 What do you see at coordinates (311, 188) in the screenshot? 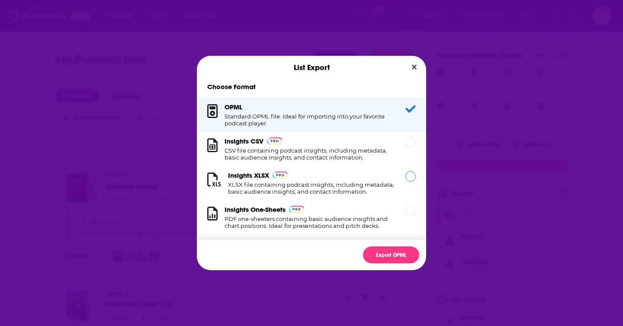
I see `h1: XLSX file containing podcast insights, including metadata, basic audience insights, and contact i...` at bounding box center [311, 188].